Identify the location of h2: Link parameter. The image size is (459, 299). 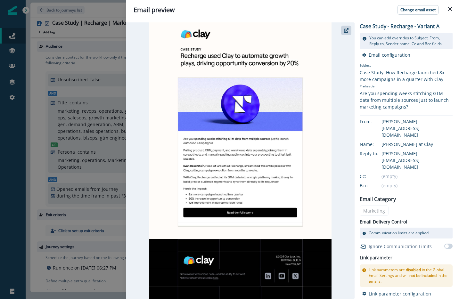
(376, 258).